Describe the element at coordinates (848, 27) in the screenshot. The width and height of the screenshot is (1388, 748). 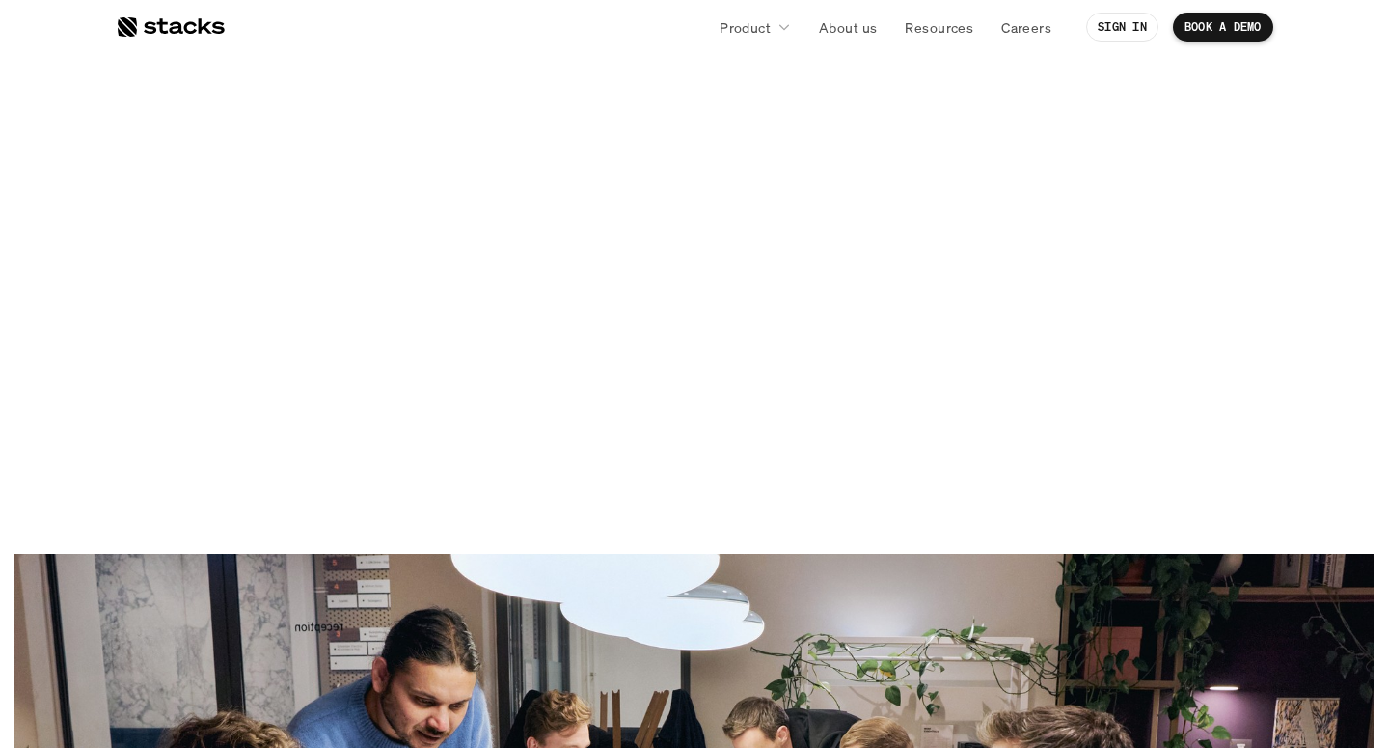
I see `a: About us` at that location.